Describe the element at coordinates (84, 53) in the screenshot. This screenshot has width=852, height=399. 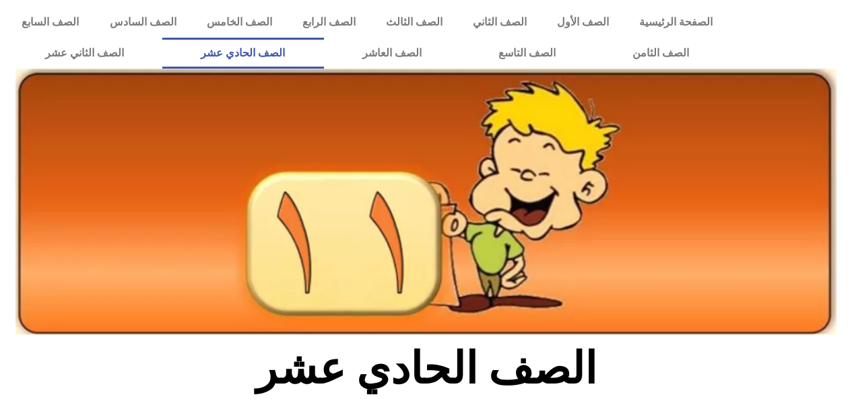
I see `a: الصف الثاني عشر` at that location.